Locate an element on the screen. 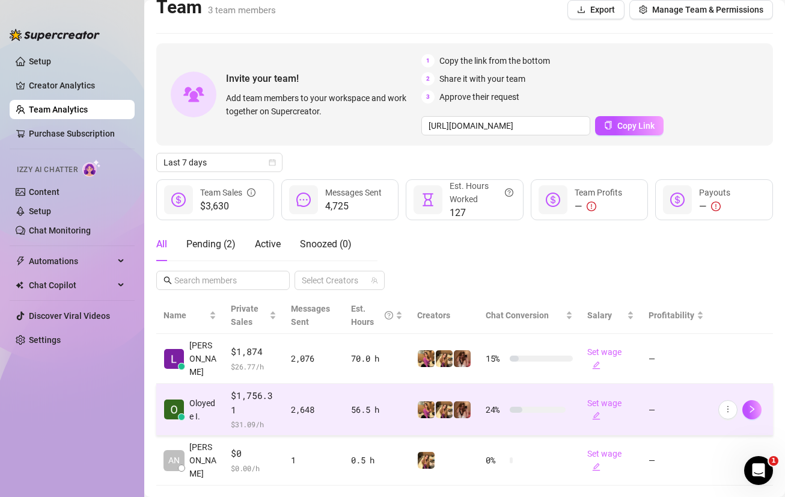 Image resolution: width=785 pixels, height=497 pixels. span: more is located at coordinates (728, 409).